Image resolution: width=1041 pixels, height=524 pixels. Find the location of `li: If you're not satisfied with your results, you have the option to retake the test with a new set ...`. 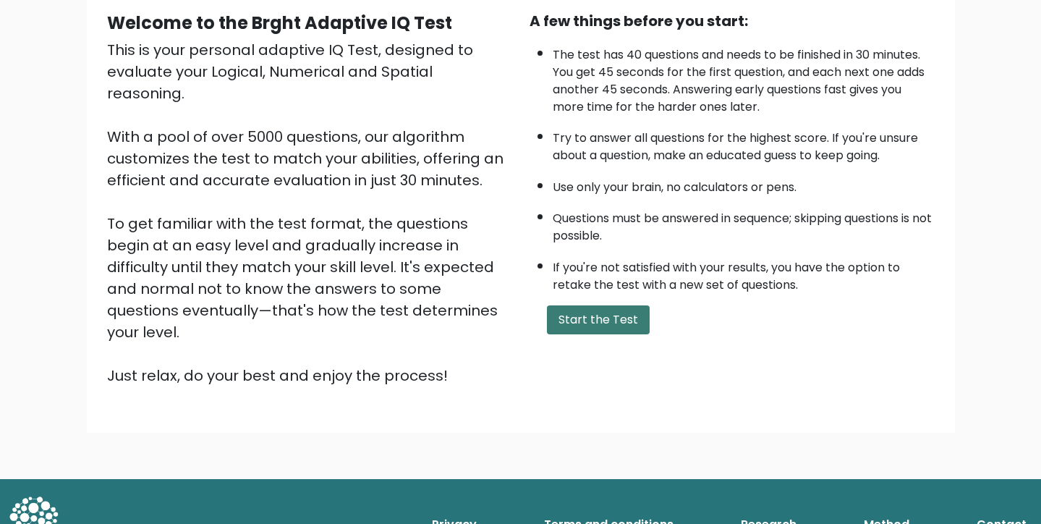

li: If you're not satisfied with your results, you have the option to retake the test with a new set ... is located at coordinates (744, 273).